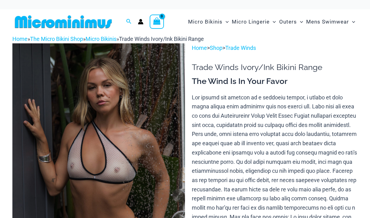  I want to click on a: OutersMenu ToggleMenu Toggle, so click(291, 22).